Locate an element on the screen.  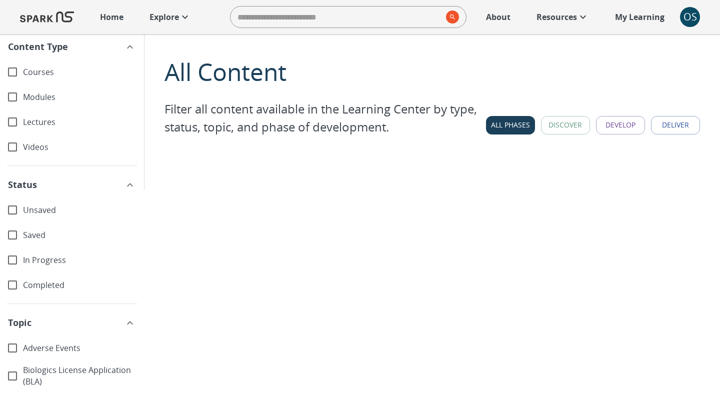
p: Explore is located at coordinates (164, 17).